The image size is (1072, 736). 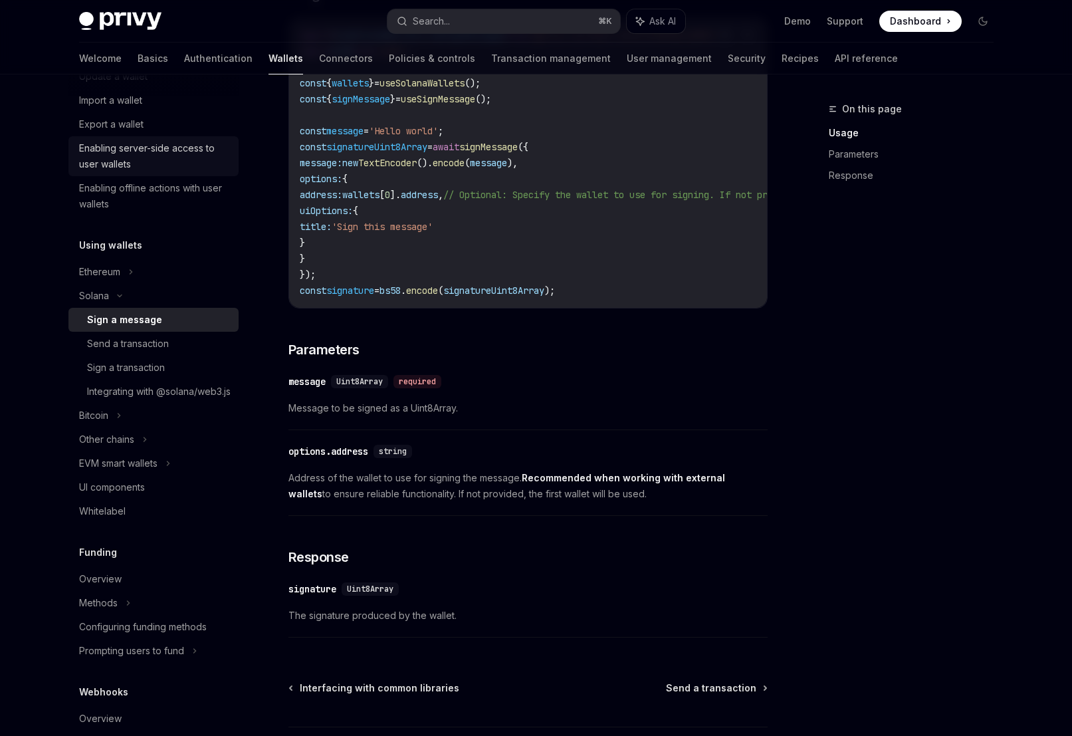 I want to click on a: Transaction management, so click(x=551, y=58).